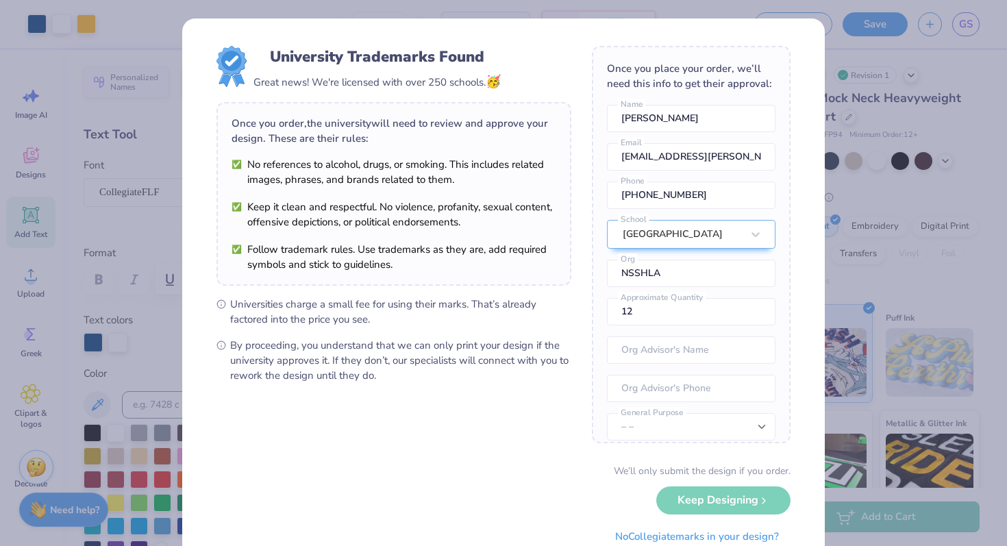 The height and width of the screenshot is (546, 1007). Describe the element at coordinates (691, 157) in the screenshot. I see `input: Email` at that location.